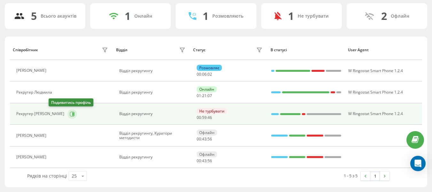  What do you see at coordinates (383, 50) in the screenshot?
I see `div: User Agent` at bounding box center [383, 50].